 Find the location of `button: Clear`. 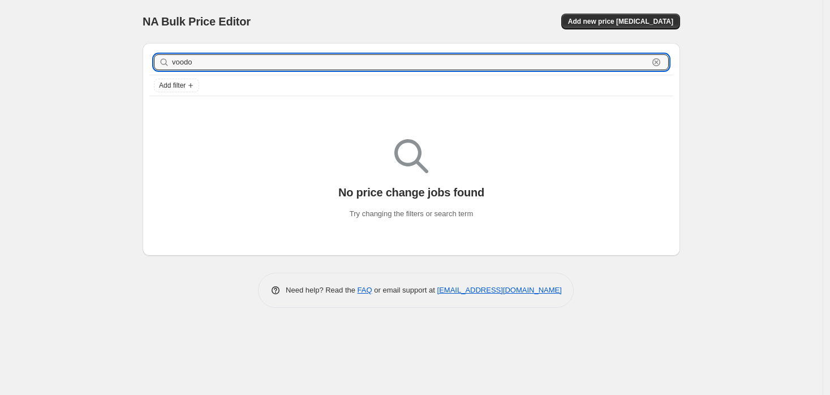

button: Clear is located at coordinates (656, 62).